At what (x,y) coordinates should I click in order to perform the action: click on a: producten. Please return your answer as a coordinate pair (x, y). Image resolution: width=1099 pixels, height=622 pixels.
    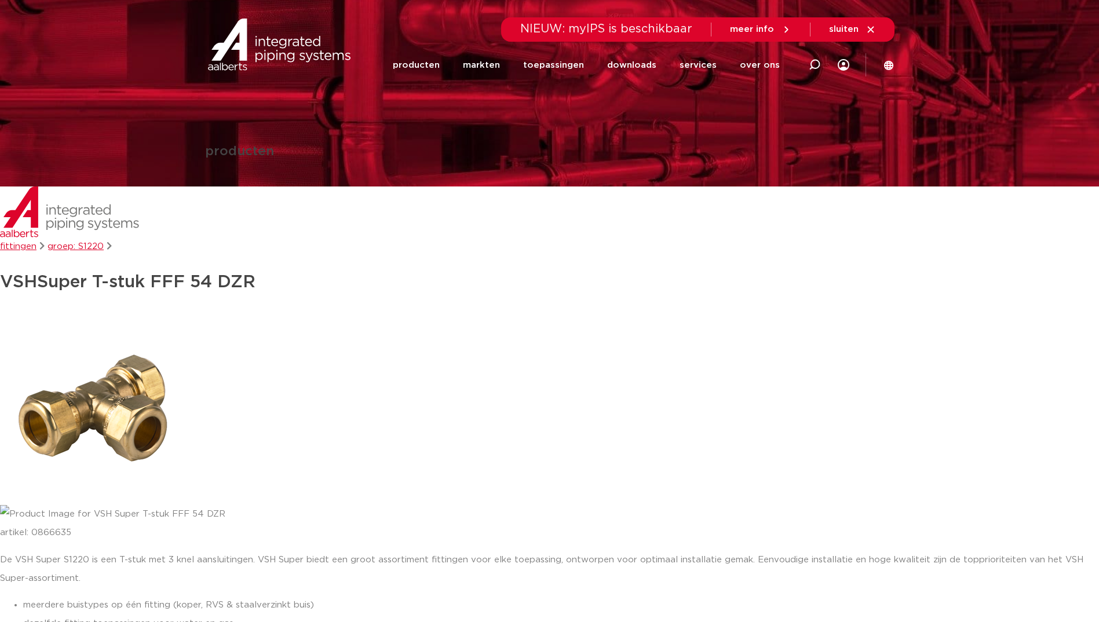
    Looking at the image, I should click on (416, 65).